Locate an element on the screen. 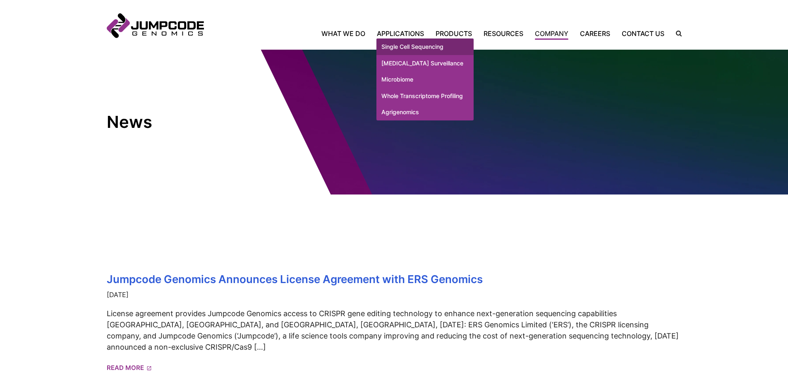  a: Single Cell Sequencing is located at coordinates (425, 47).